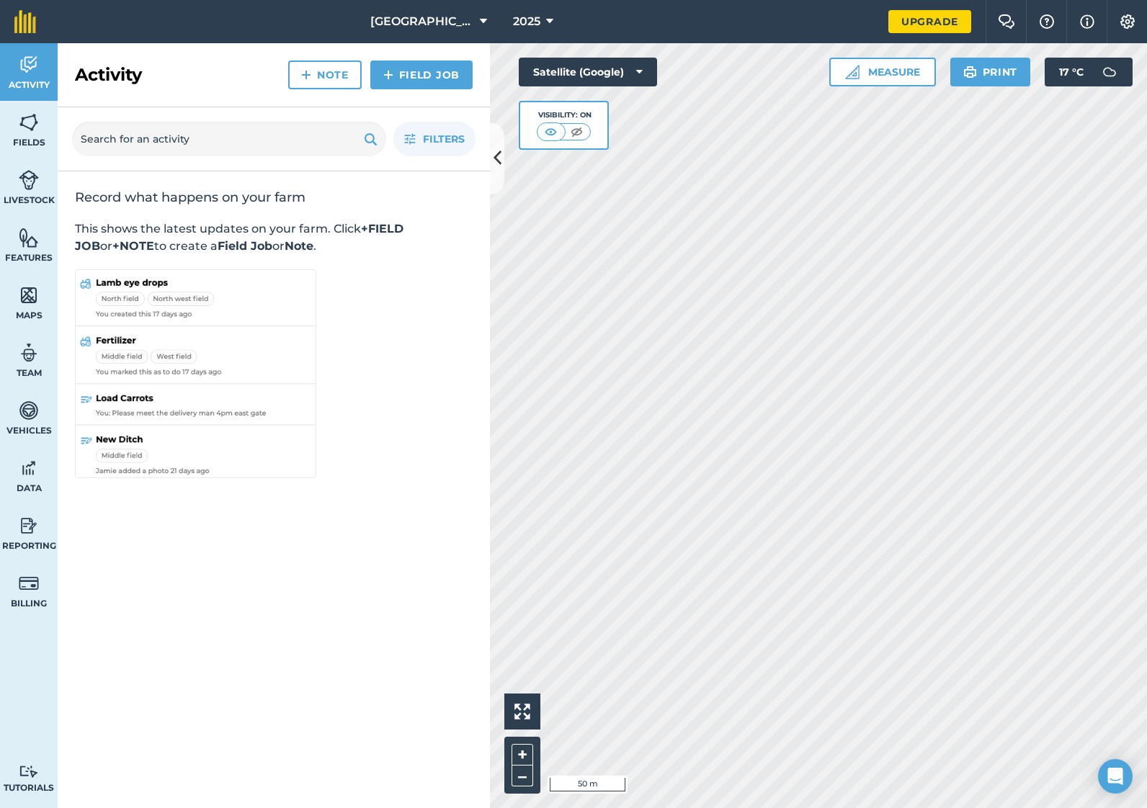 This screenshot has width=1147, height=808. I want to click on span: Filters, so click(444, 139).